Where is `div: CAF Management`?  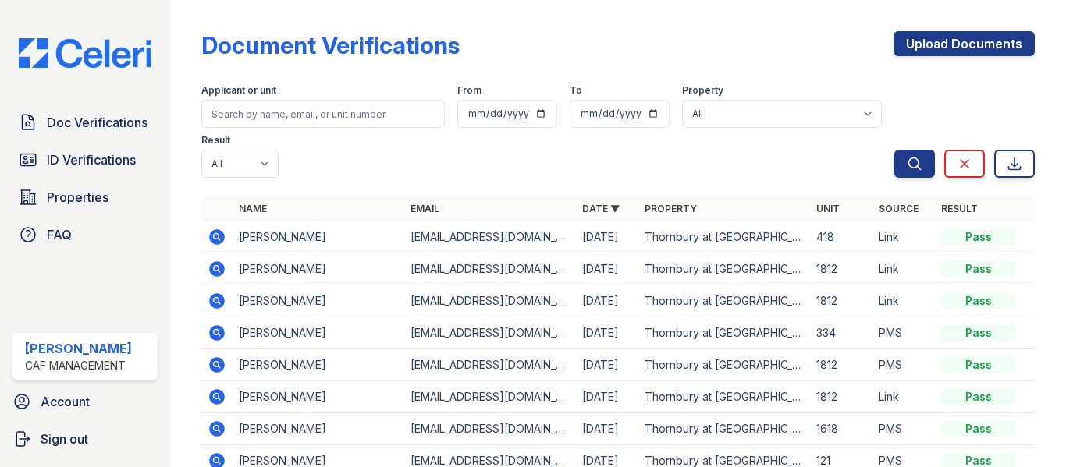 div: CAF Management is located at coordinates (78, 366).